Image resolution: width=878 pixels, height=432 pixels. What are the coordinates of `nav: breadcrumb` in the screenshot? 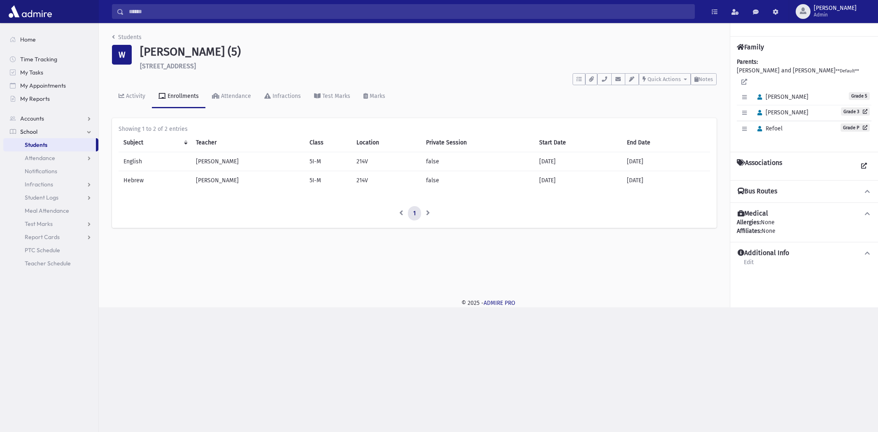 It's located at (127, 39).